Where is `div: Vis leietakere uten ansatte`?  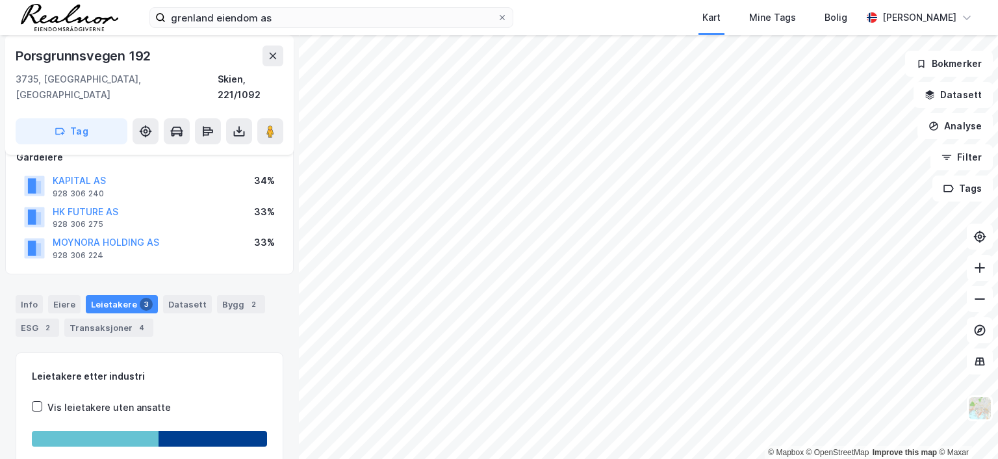 div: Vis leietakere uten ansatte is located at coordinates (109, 407).